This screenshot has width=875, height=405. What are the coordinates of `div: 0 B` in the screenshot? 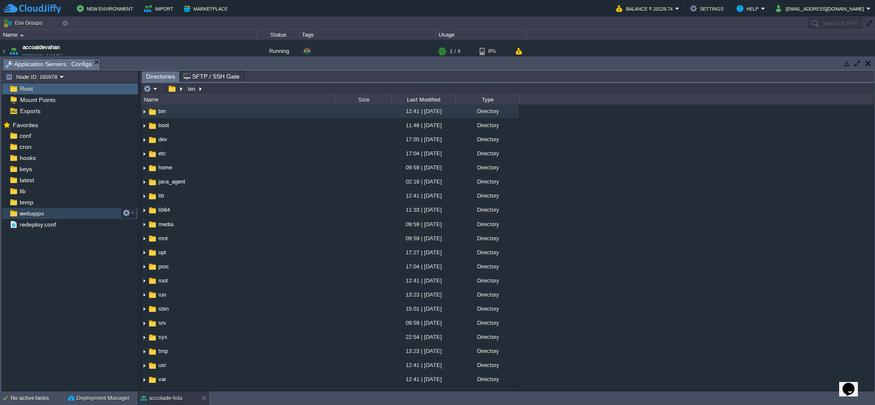 It's located at (363, 393).